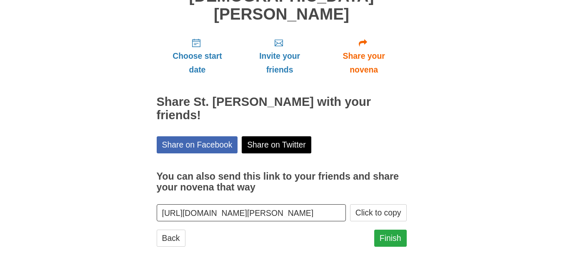  What do you see at coordinates (364, 56) in the screenshot?
I see `a: Share your novena` at bounding box center [364, 56].